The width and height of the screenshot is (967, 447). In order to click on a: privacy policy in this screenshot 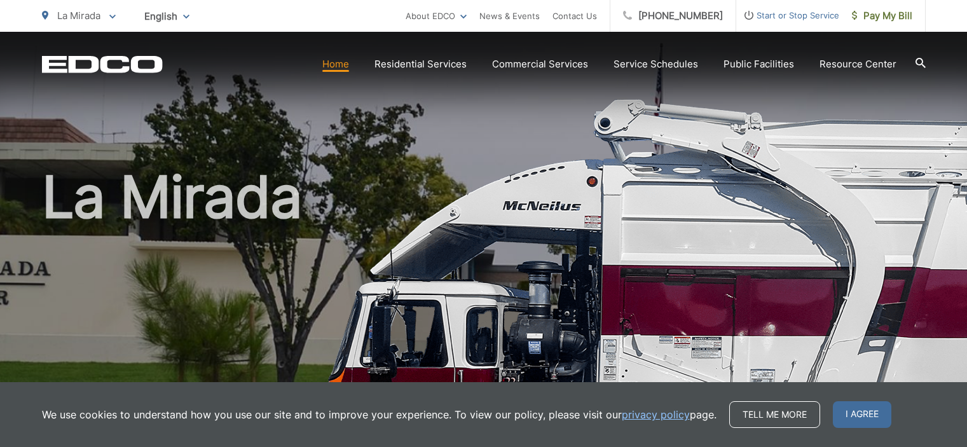, I will do `click(655, 415)`.